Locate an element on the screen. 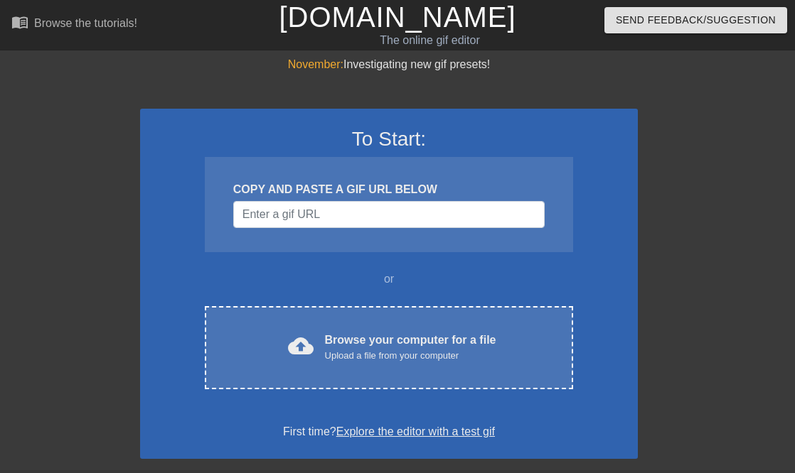  div: Investigating new gif presets! is located at coordinates (389, 65).